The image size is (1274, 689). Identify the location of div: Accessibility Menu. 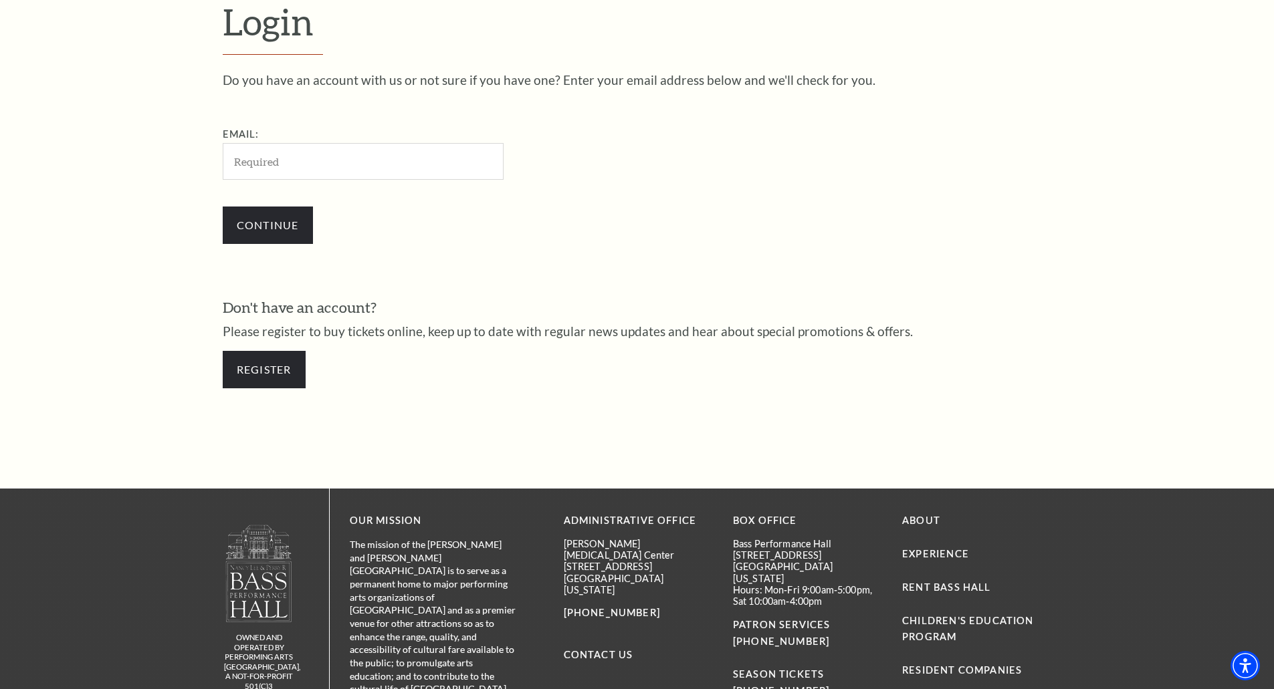
(1245, 666).